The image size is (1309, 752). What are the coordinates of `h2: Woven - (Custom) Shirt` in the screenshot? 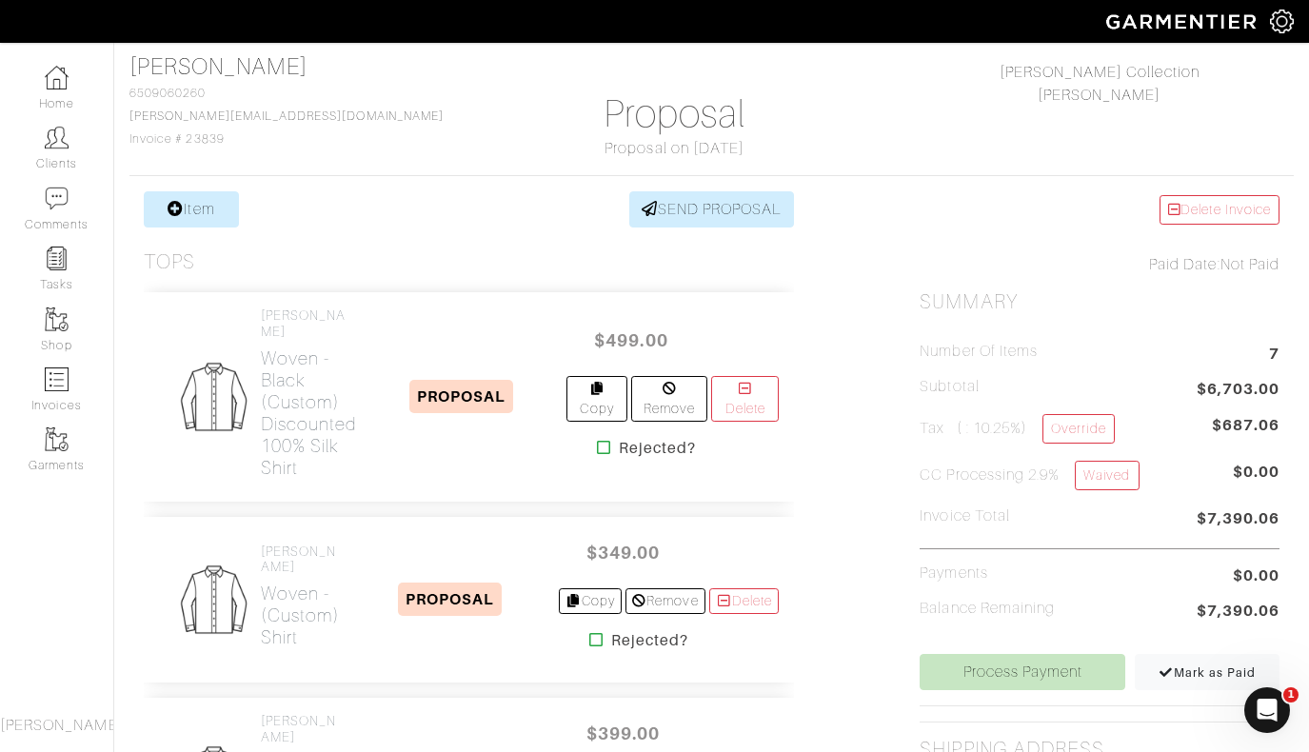 It's located at (302, 615).